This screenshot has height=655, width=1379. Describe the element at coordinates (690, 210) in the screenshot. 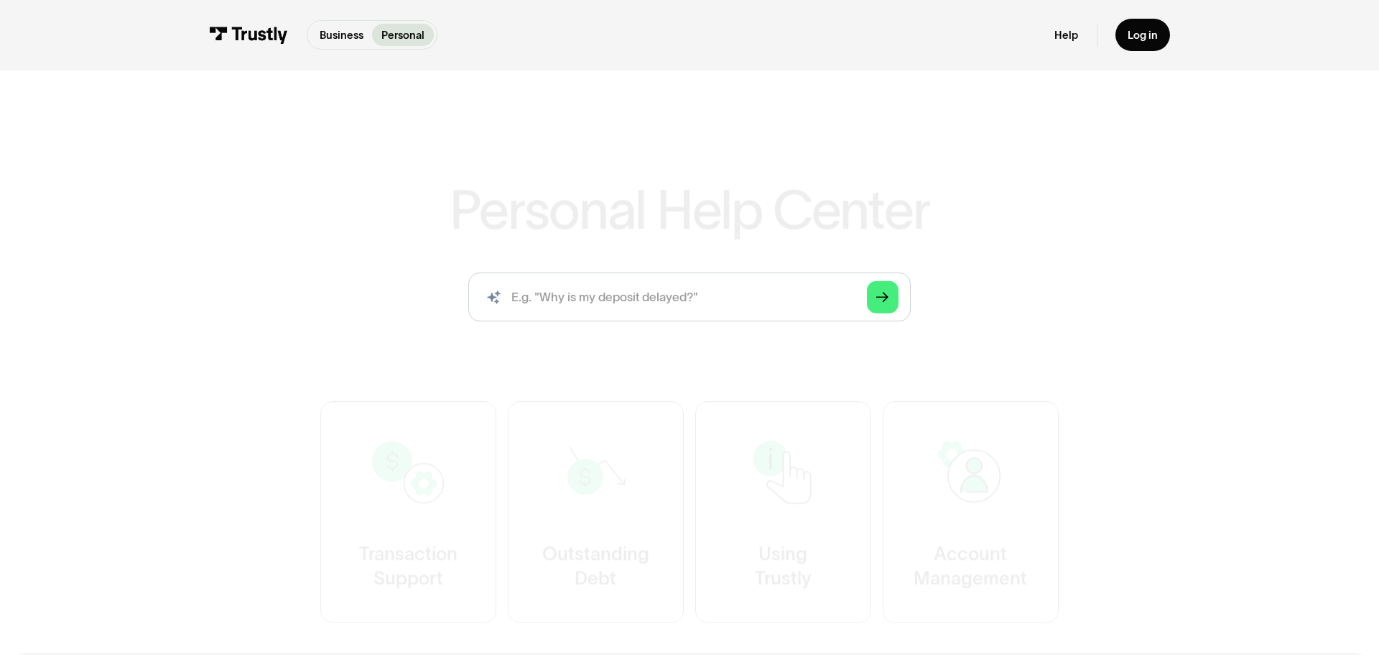

I see `h1: Personal Help Center` at that location.